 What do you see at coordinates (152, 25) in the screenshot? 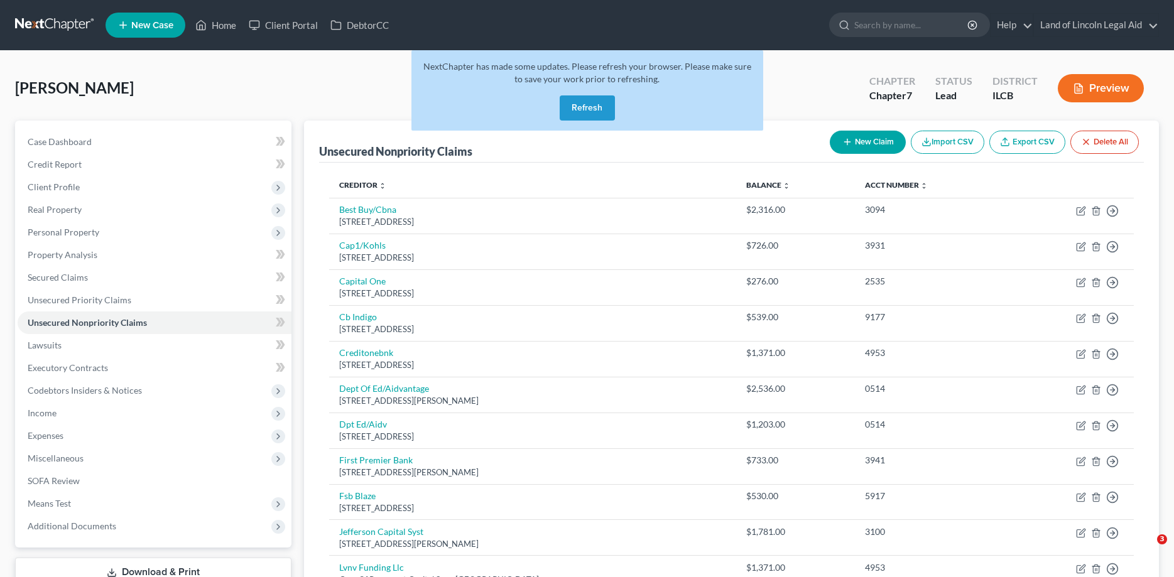
I see `span: New Case` at bounding box center [152, 25].